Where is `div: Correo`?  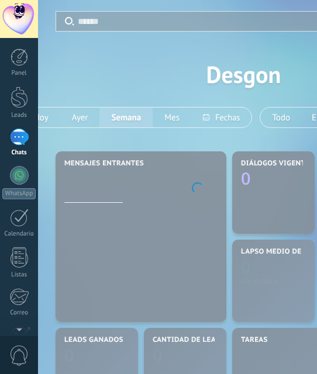
div: Correo is located at coordinates (19, 313).